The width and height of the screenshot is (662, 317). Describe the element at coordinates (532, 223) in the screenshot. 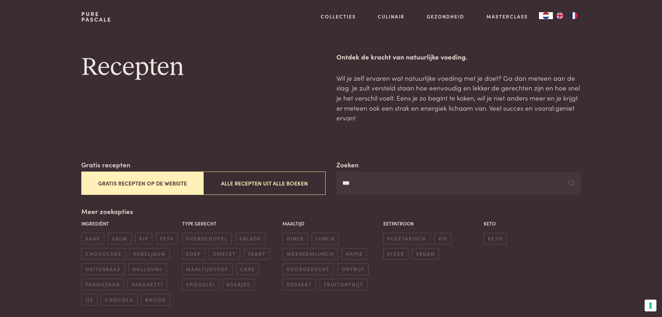

I see `p: Keto` at that location.